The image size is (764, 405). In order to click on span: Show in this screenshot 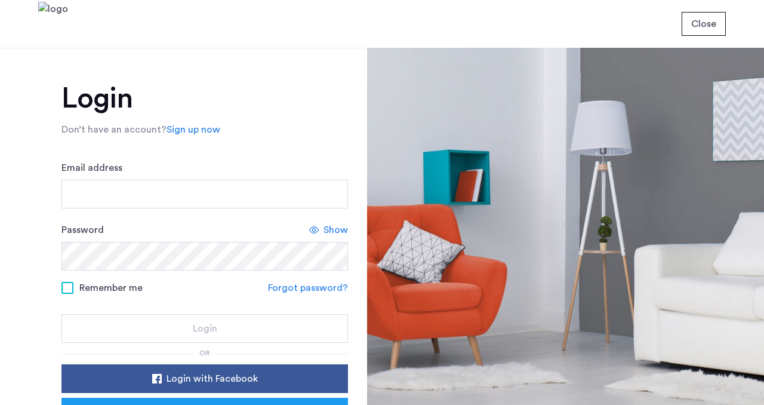, I will do `click(335, 230)`.